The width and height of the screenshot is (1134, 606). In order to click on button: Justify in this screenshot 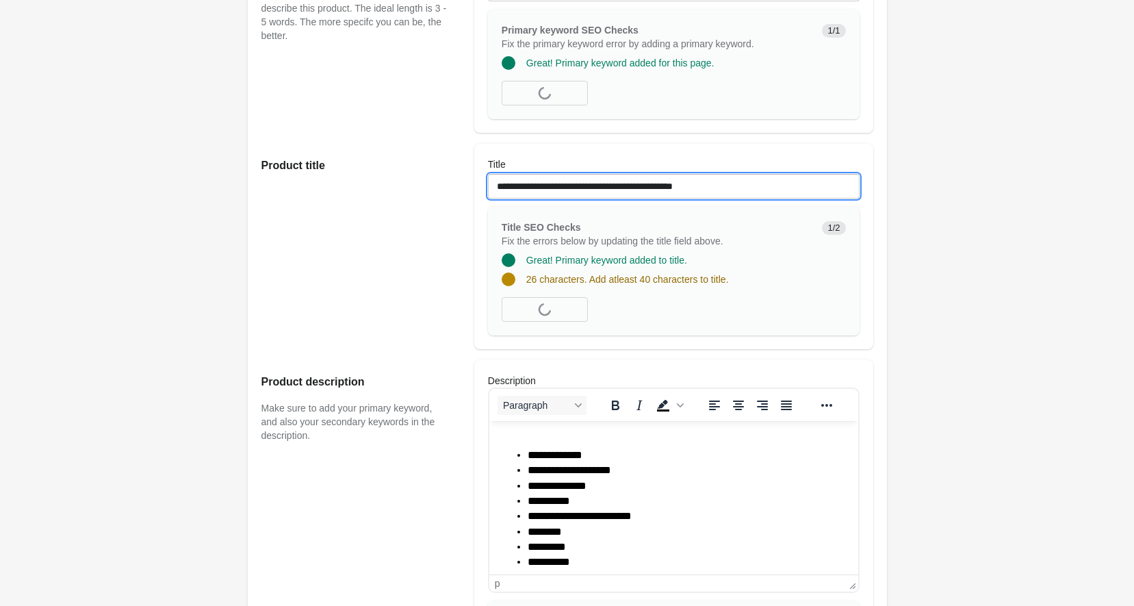, I will do `click(786, 405)`.